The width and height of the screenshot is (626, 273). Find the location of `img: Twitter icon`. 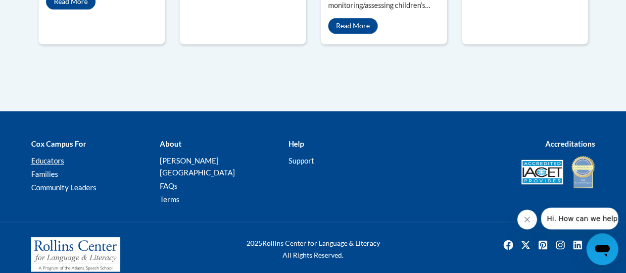

img: Twitter icon is located at coordinates (526, 245).